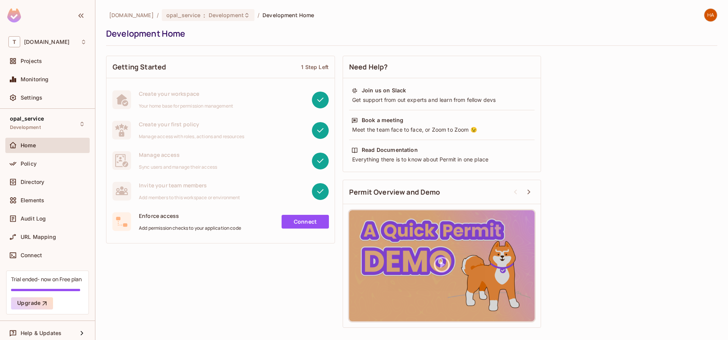 Image resolution: width=728 pixels, height=340 pixels. Describe the element at coordinates (288, 15) in the screenshot. I see `span: Development Home` at that location.